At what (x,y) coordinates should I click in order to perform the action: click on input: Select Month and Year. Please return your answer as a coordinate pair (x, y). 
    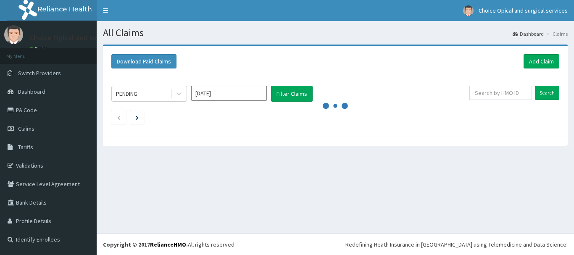
    Looking at the image, I should click on (229, 93).